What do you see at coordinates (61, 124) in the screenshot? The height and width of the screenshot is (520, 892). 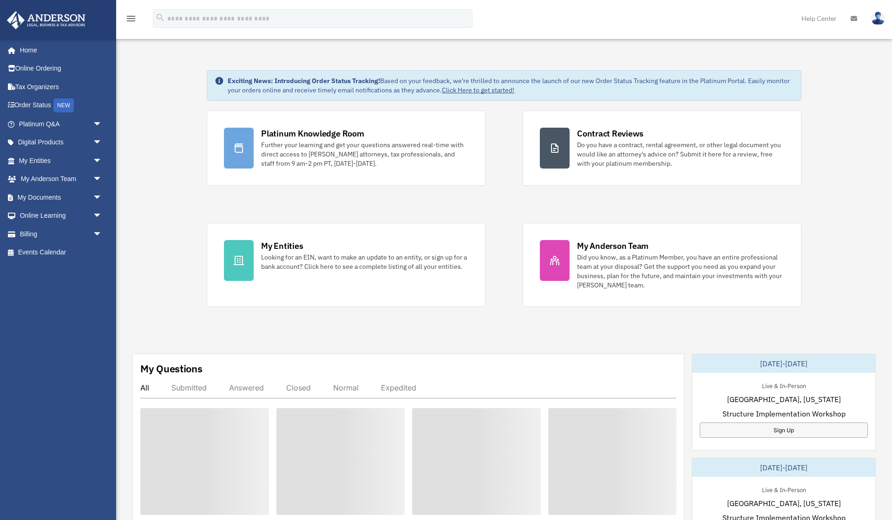 I see `a: Platinum Q&Aarrow_drop_down` at bounding box center [61, 124].